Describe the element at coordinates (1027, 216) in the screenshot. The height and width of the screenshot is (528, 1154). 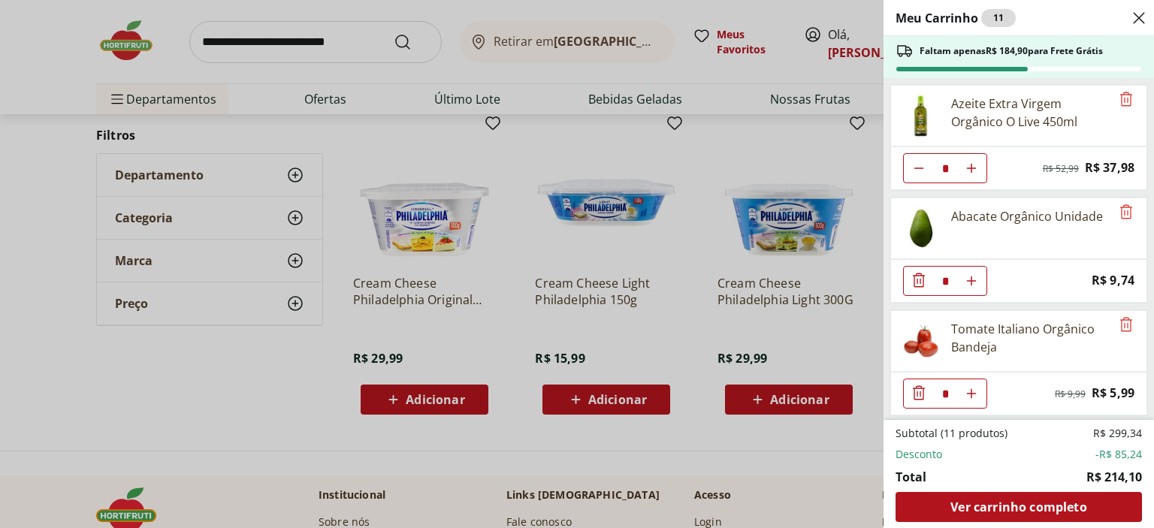
I see `div: Abacate Orgânico Unidade` at that location.